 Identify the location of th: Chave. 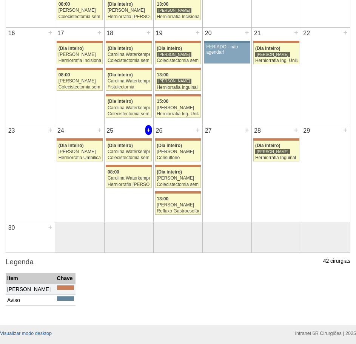
(65, 278).